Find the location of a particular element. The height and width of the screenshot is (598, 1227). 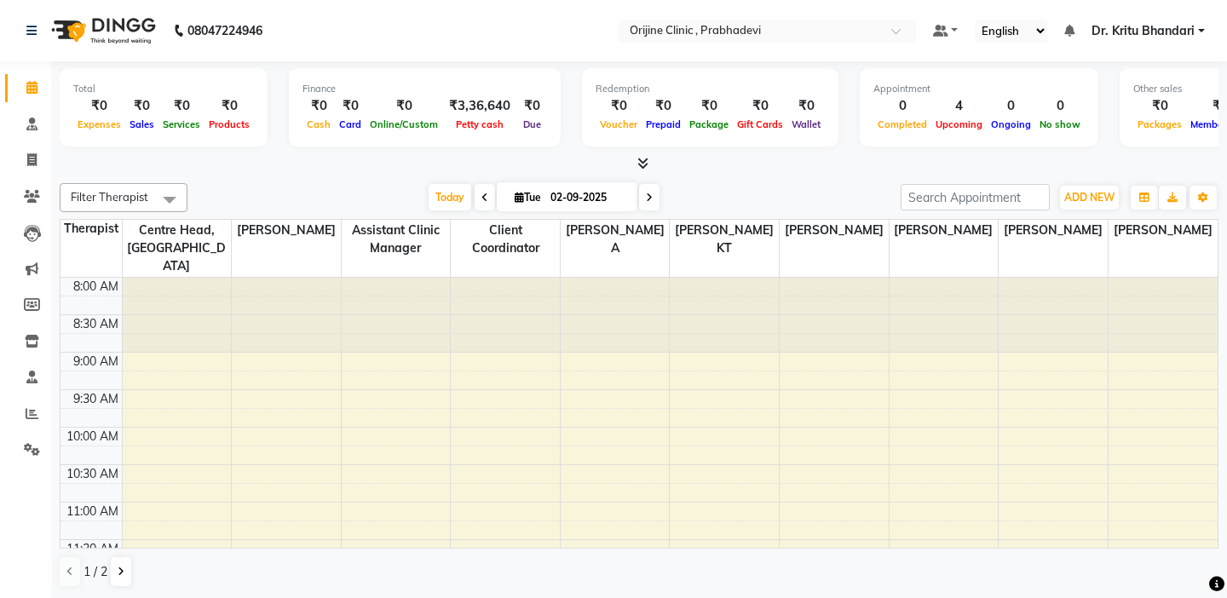

span: Dr. Kritu Bhandari is located at coordinates (1143, 31).